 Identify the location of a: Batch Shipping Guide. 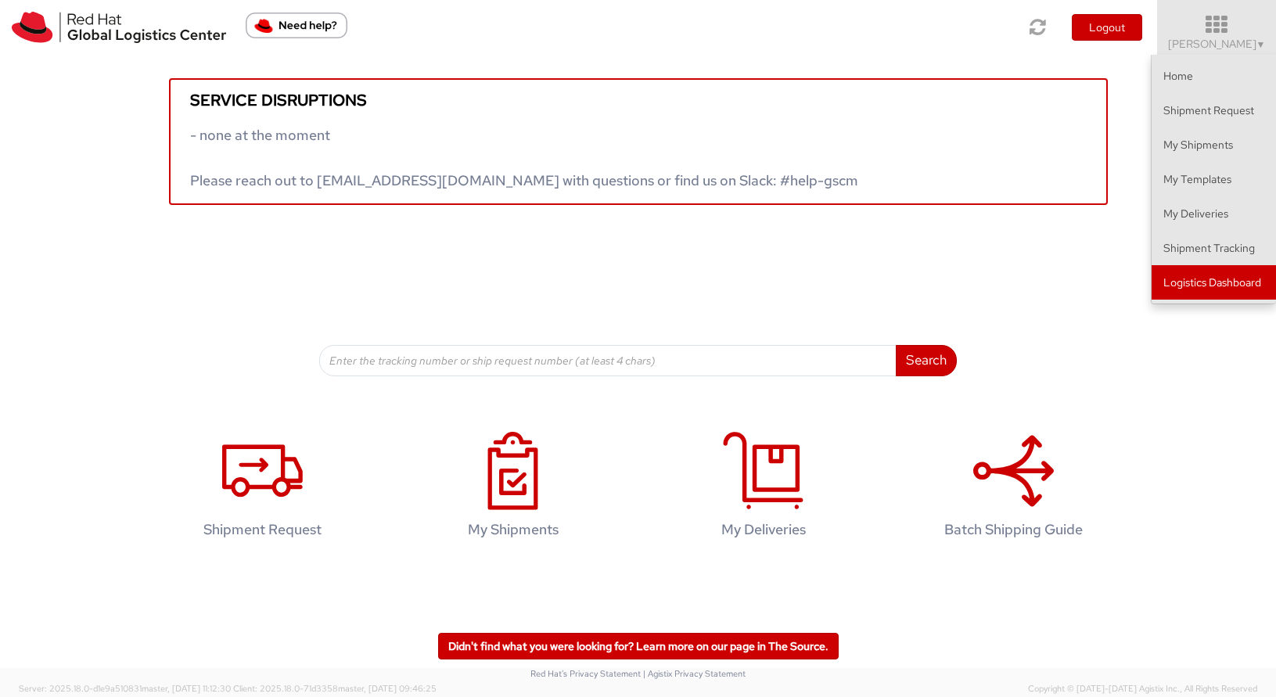
(1014, 488).